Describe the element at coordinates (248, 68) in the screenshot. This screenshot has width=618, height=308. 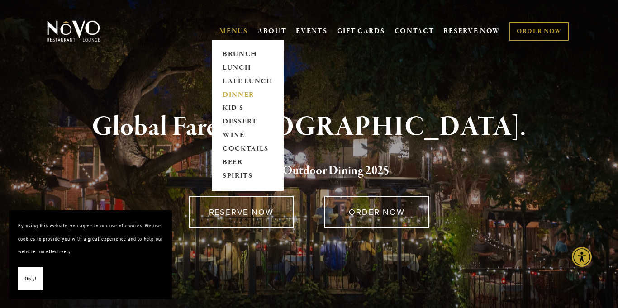
I see `a: LUNCH` at that location.